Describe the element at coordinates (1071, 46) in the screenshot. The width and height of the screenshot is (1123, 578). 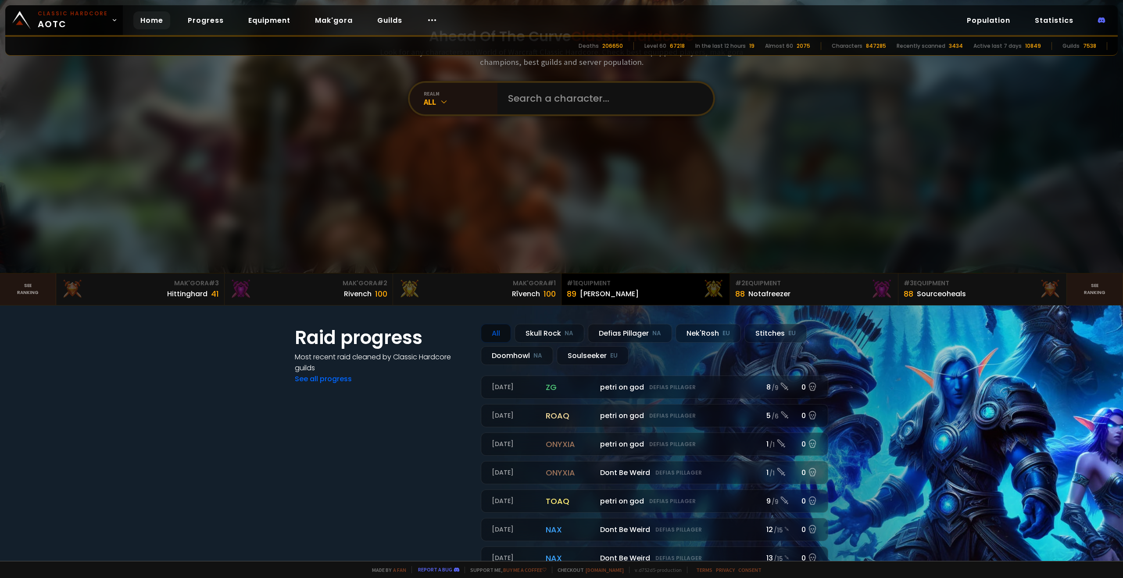
I see `div: Guilds` at that location.